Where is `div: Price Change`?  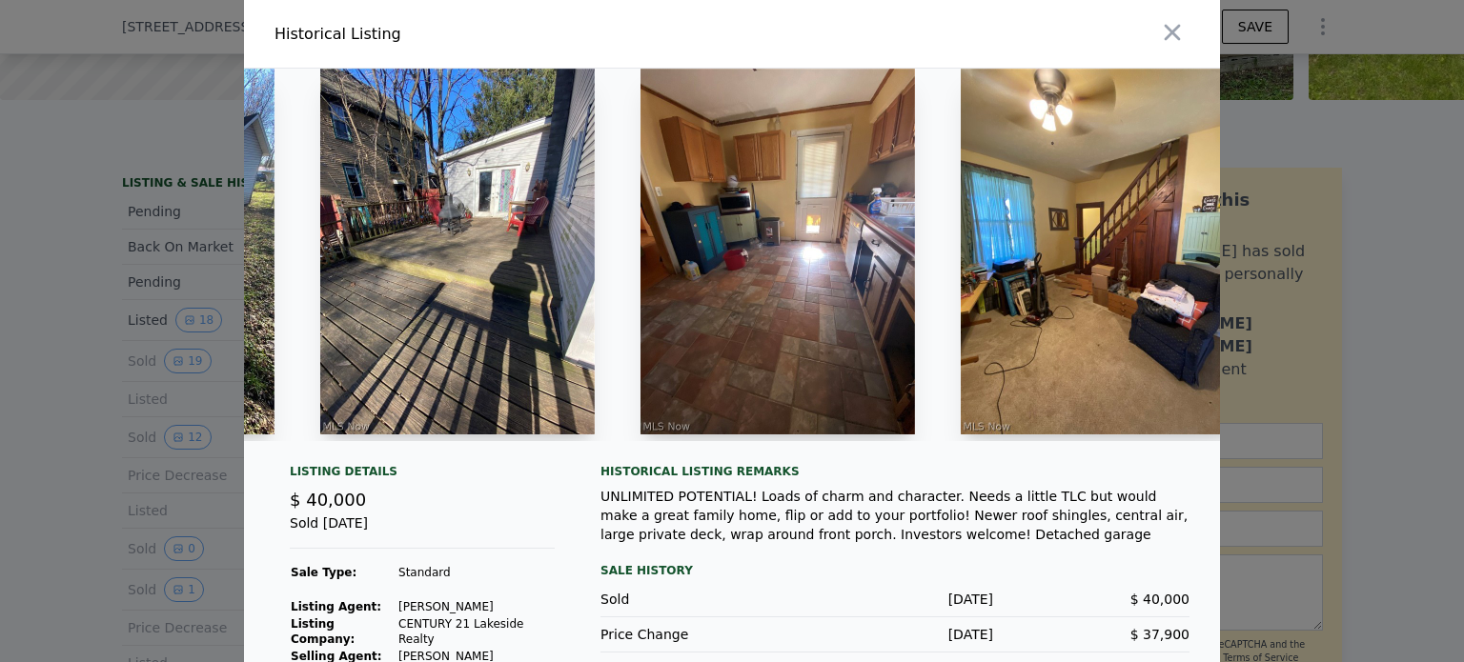
div: Price Change is located at coordinates (698, 635).